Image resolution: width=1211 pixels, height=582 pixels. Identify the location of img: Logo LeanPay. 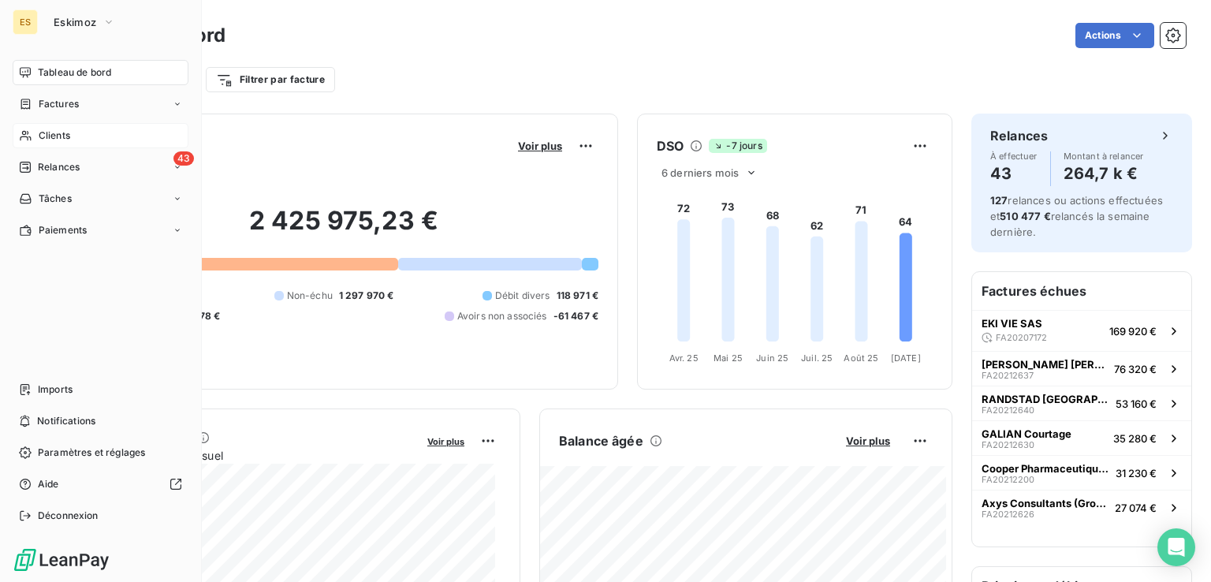
(62, 560).